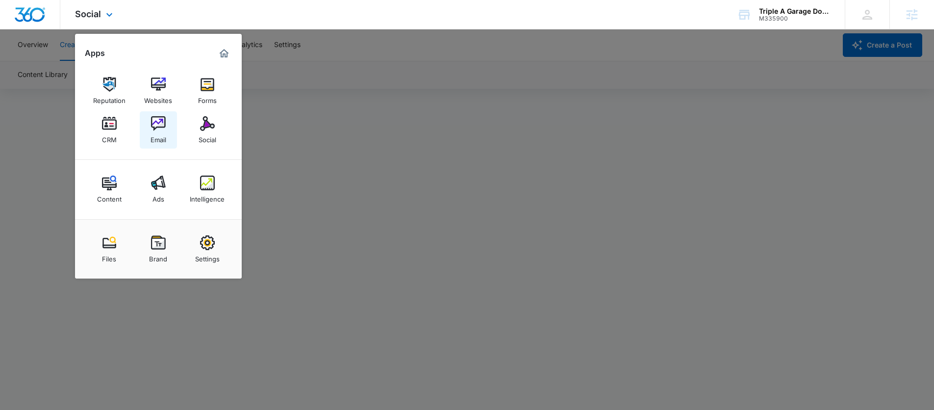 The image size is (934, 410). Describe the element at coordinates (207, 249) in the screenshot. I see `a: Settings` at that location.